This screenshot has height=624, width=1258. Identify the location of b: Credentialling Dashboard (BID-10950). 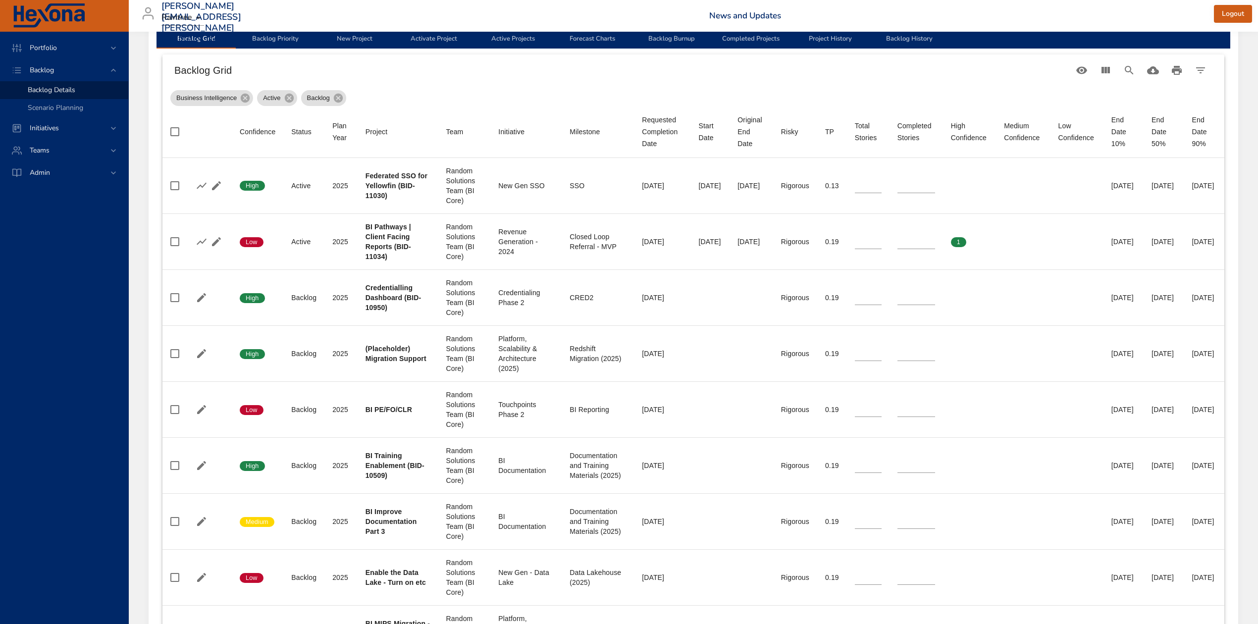
(393, 298).